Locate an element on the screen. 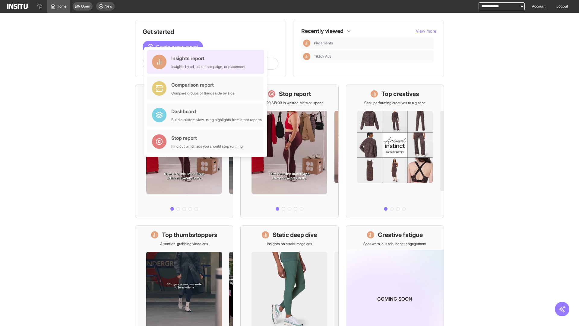 The height and width of the screenshot is (326, 579). span: New is located at coordinates (108, 6).